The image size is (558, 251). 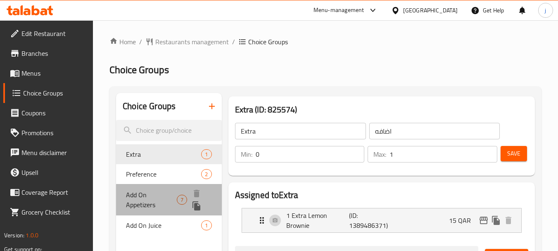 I want to click on div: Add On Appetizers7deleteduplicate, so click(x=169, y=200).